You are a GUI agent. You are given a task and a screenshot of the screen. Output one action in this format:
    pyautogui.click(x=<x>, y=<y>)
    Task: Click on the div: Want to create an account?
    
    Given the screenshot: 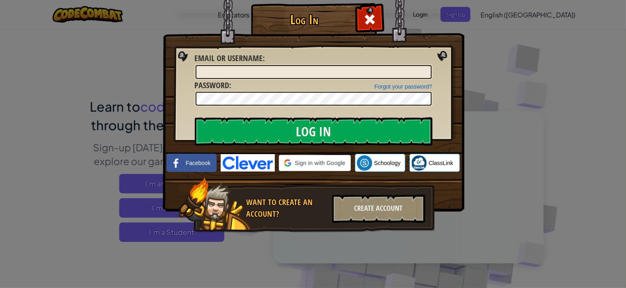 What is the action you would take?
    pyautogui.click(x=287, y=208)
    